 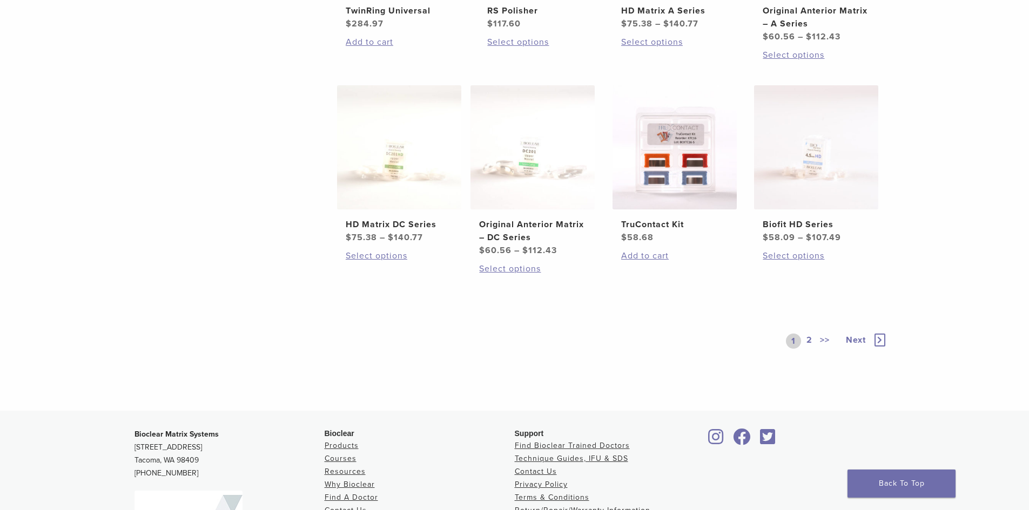 What do you see at coordinates (399, 147) in the screenshot?
I see `img: HD Matrix DC Series` at bounding box center [399, 147].